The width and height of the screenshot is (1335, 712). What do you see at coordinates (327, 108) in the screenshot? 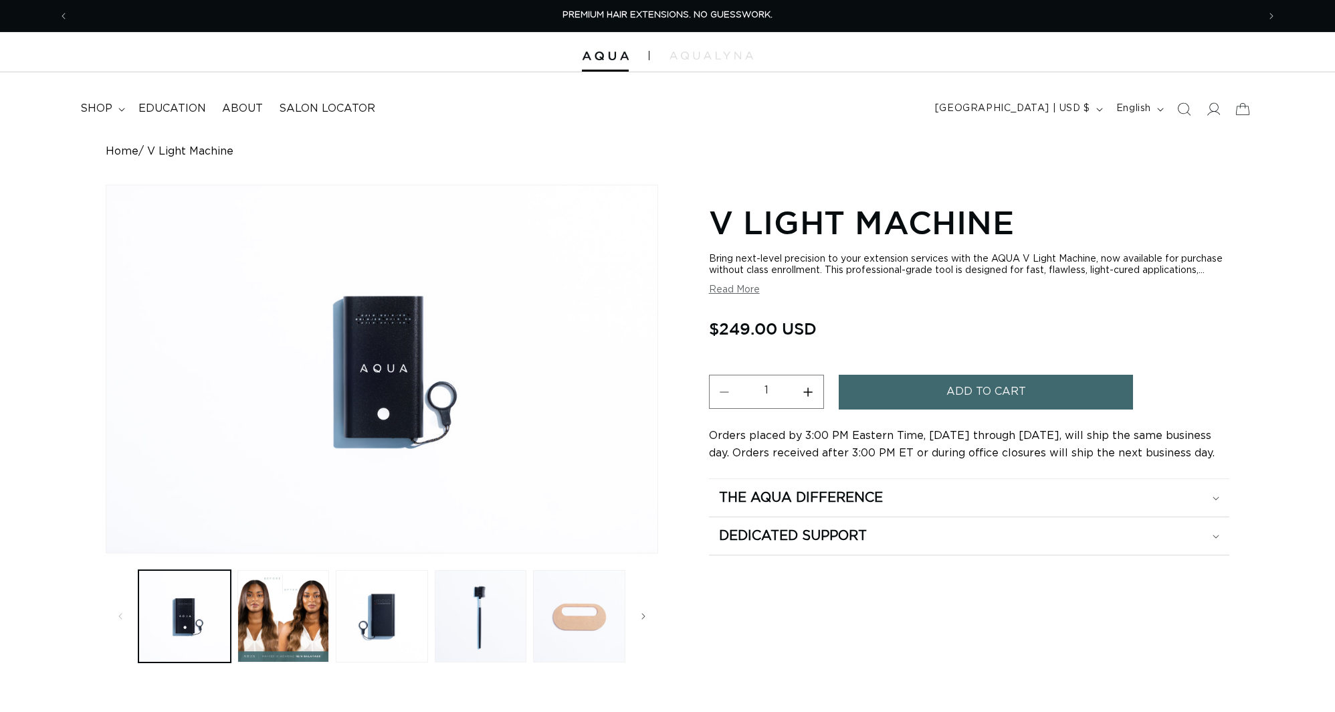
I see `a: Salon Locator` at bounding box center [327, 108].